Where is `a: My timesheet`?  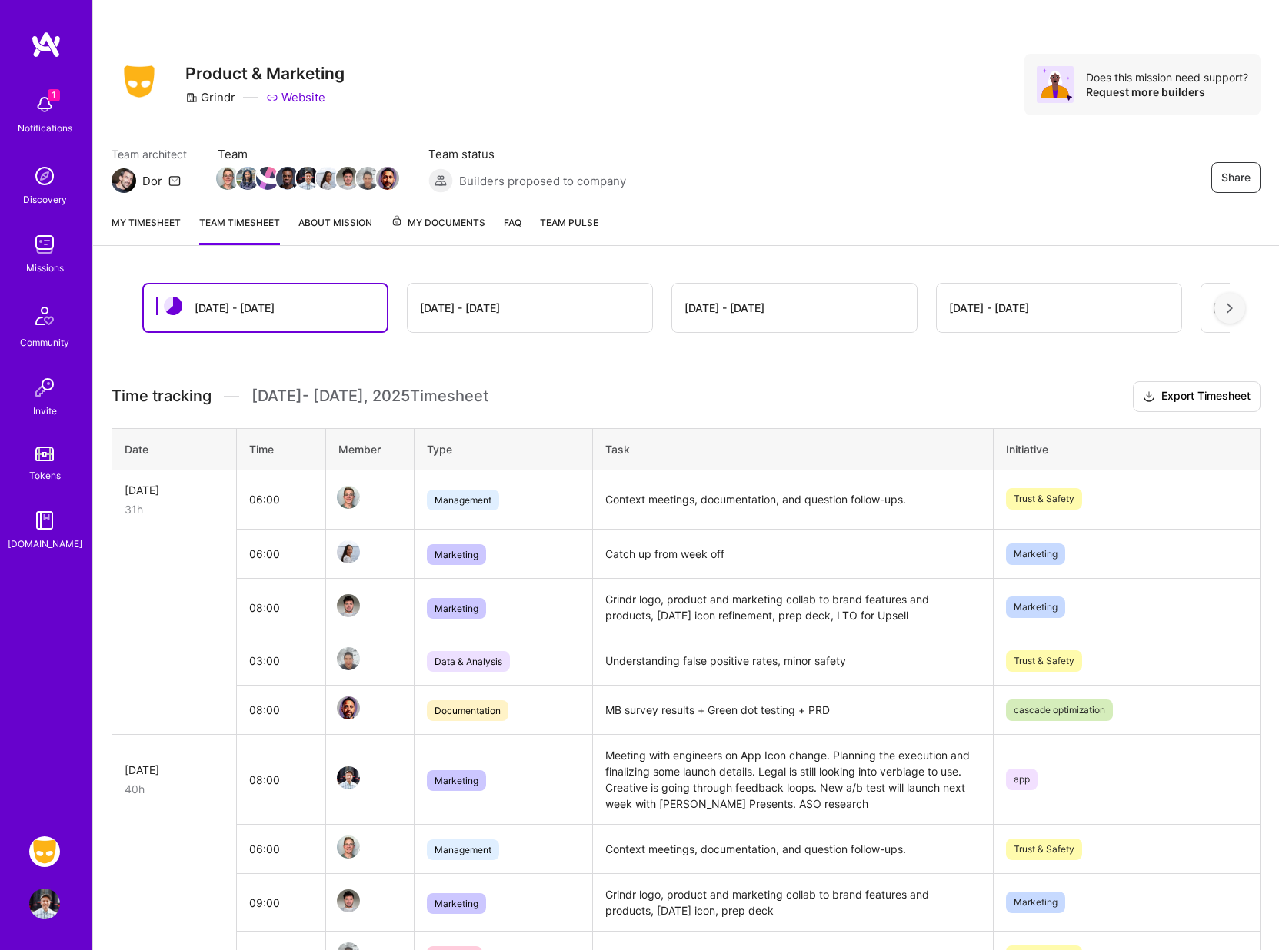 a: My timesheet is located at coordinates (146, 230).